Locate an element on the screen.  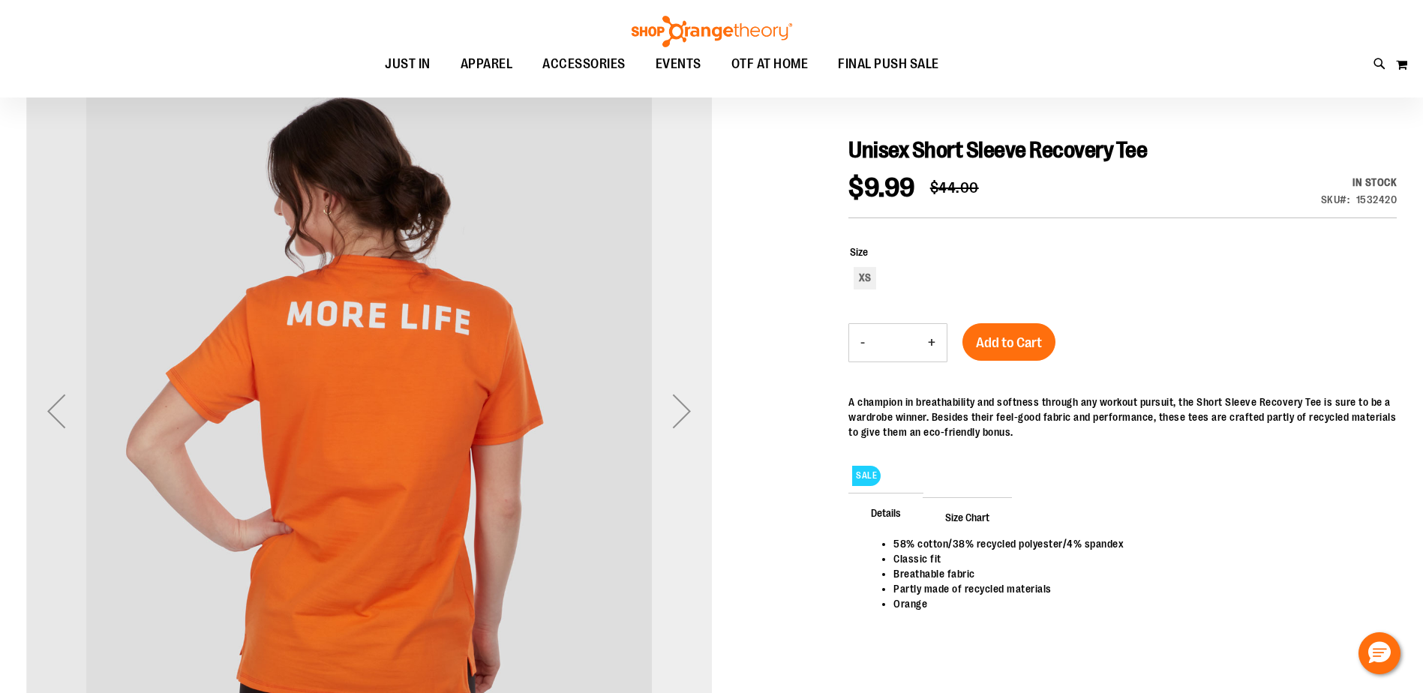
span: $44.00 is located at coordinates (954, 188).